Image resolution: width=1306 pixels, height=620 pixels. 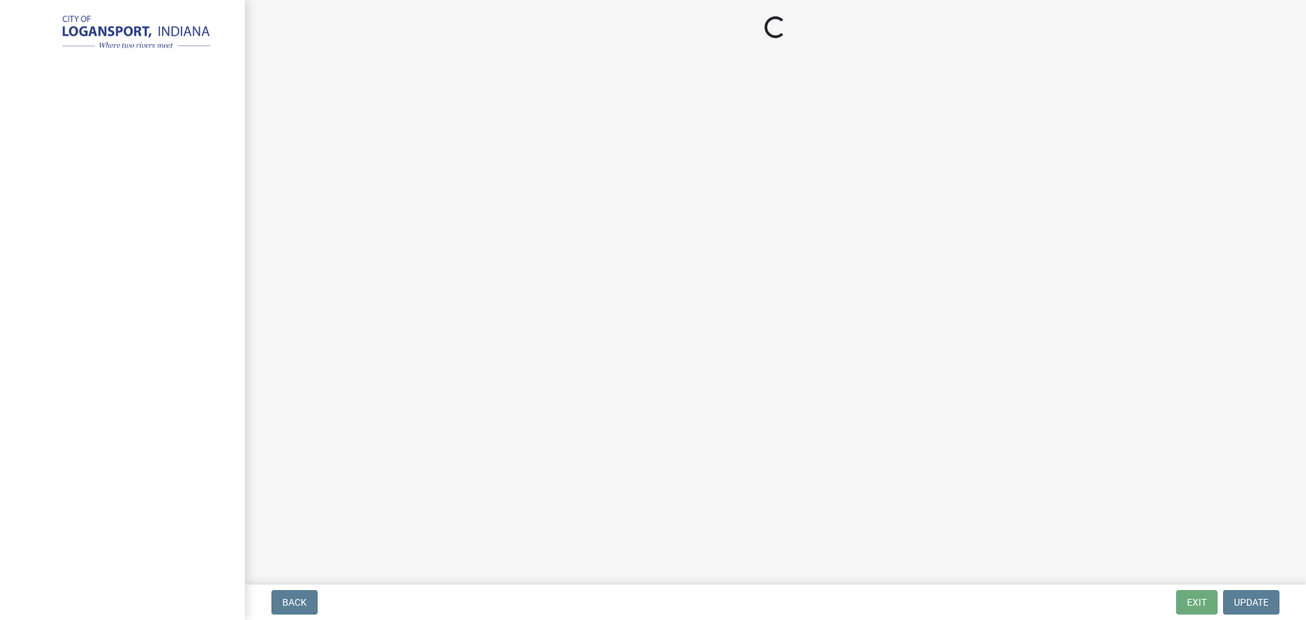 What do you see at coordinates (125, 33) in the screenshot?
I see `img: City of Logansport, Indiana` at bounding box center [125, 33].